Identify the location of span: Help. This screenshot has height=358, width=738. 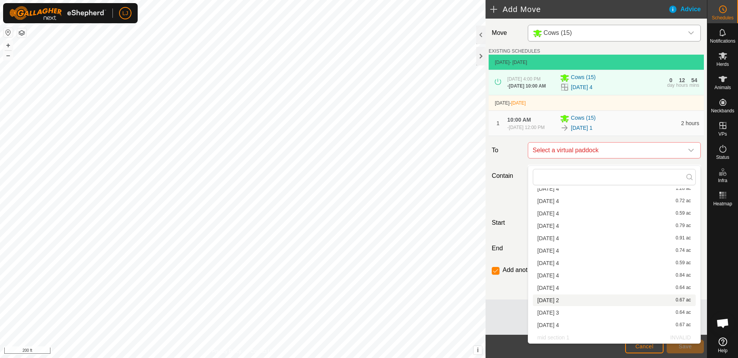
(723, 351).